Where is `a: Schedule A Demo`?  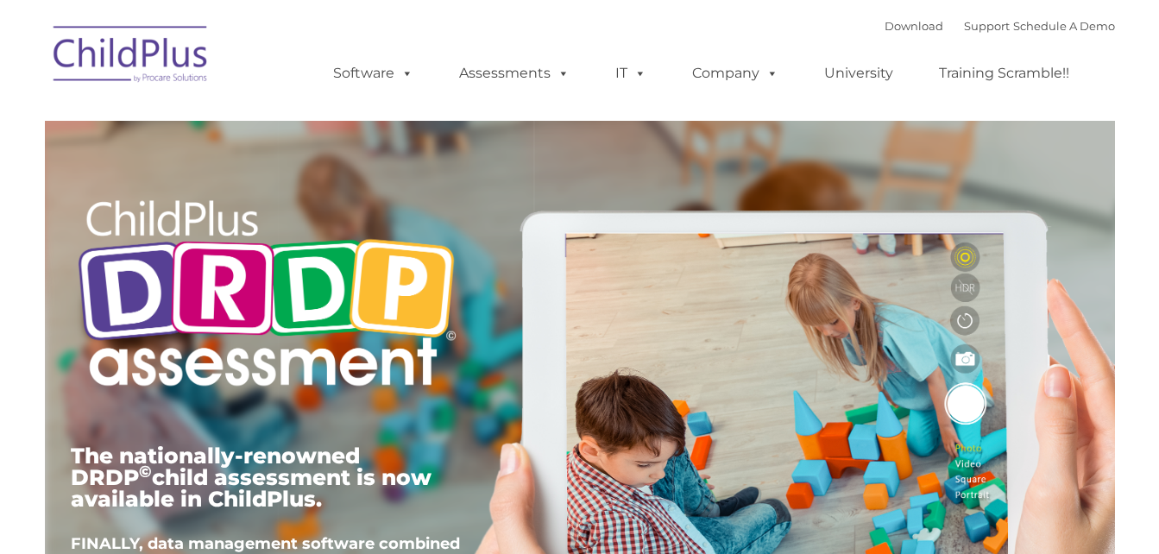
a: Schedule A Demo is located at coordinates (1064, 26).